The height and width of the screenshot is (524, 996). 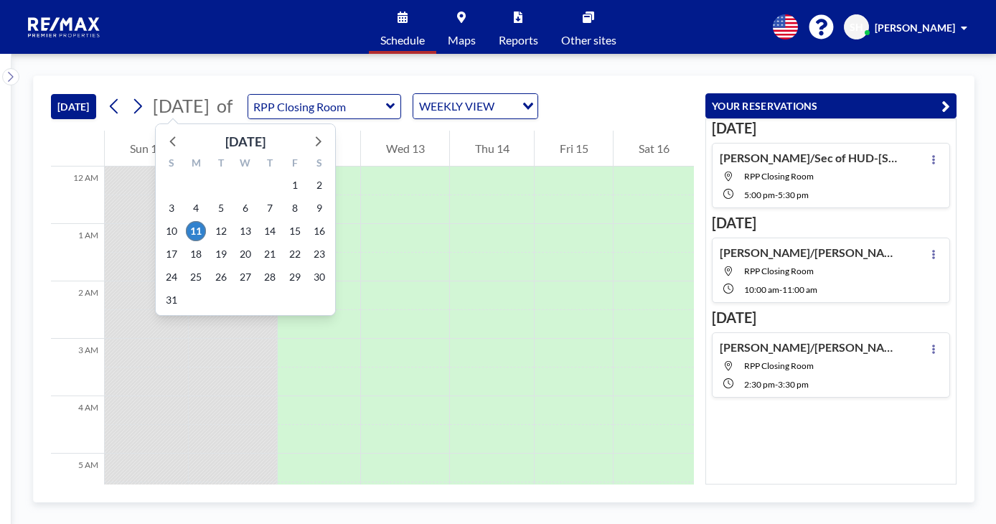 I want to click on span: Friday, August 8, 2025, so click(x=295, y=208).